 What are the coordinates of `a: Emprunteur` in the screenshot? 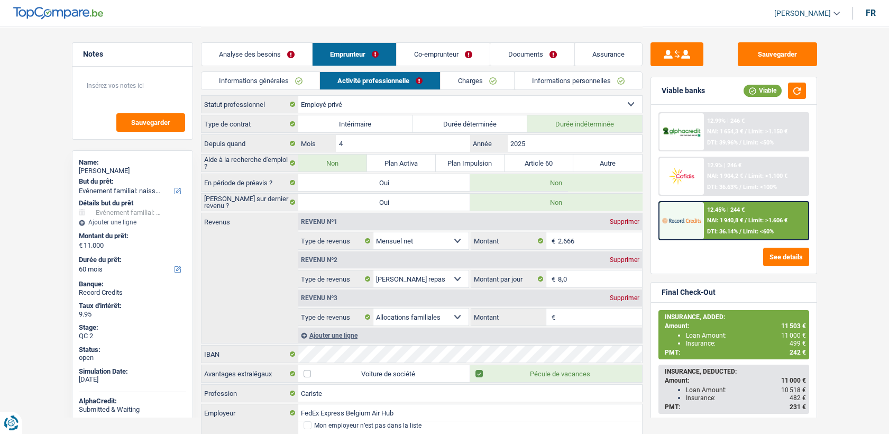 It's located at (354, 54).